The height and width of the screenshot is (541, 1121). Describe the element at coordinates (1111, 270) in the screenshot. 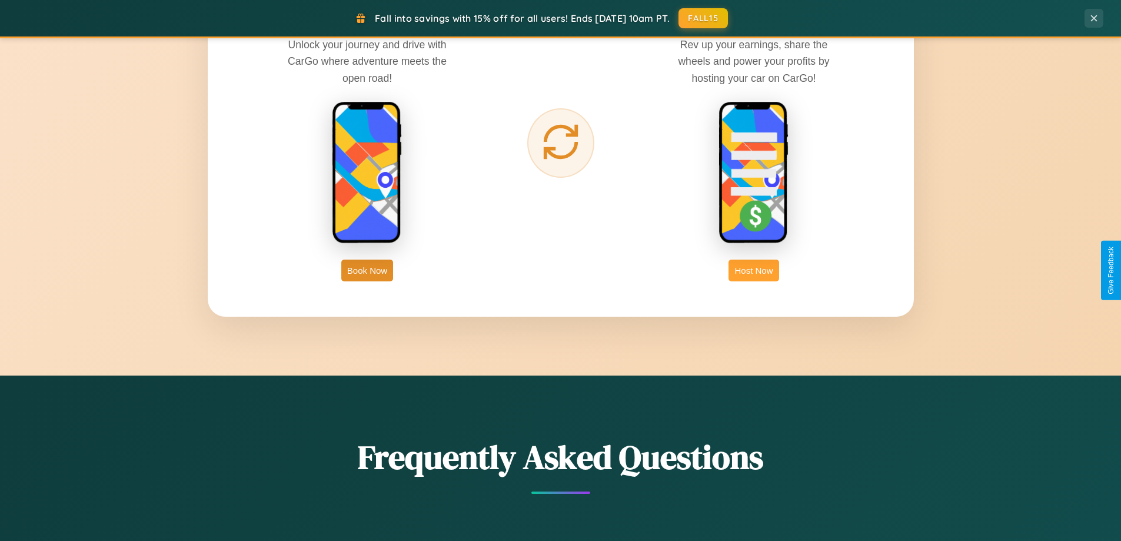

I see `div: Give Feedback` at that location.